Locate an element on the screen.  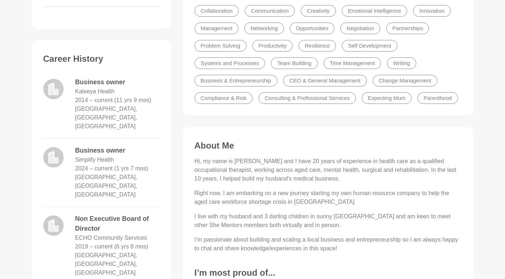
dd: 2024 – current (1 yrs 7 mos) is located at coordinates (112, 169).